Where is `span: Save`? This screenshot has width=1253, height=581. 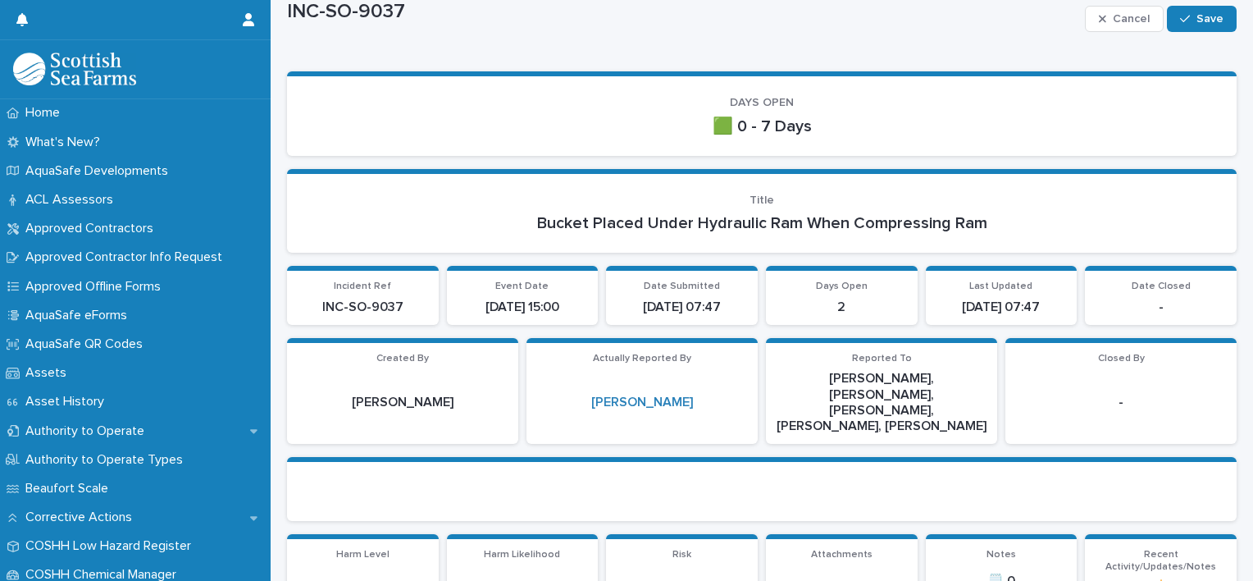
span: Save is located at coordinates (1209, 19).